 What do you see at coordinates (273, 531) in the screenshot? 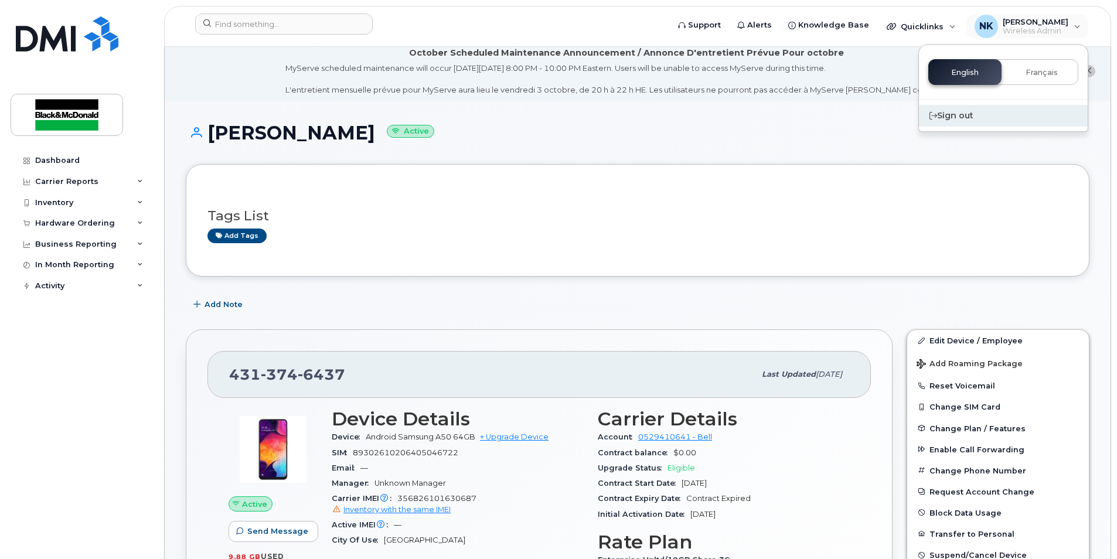
I see `button: Send Message` at bounding box center [273, 531].